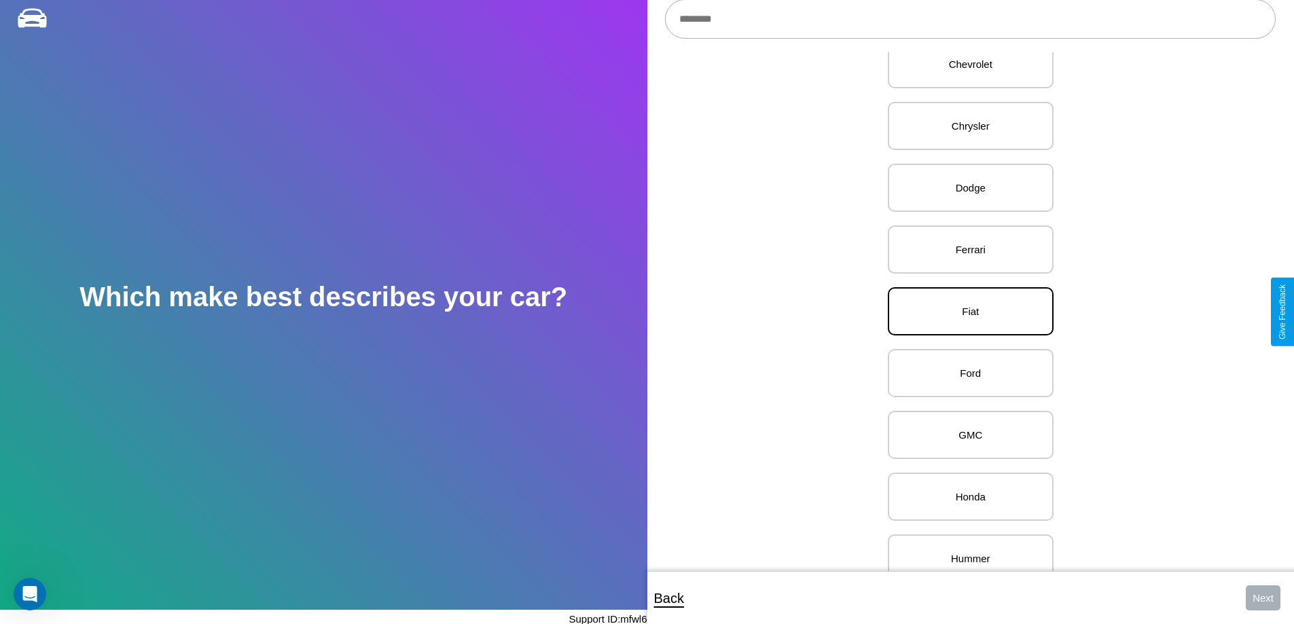 The width and height of the screenshot is (1294, 624). I want to click on p: Chevrolet, so click(971, 64).